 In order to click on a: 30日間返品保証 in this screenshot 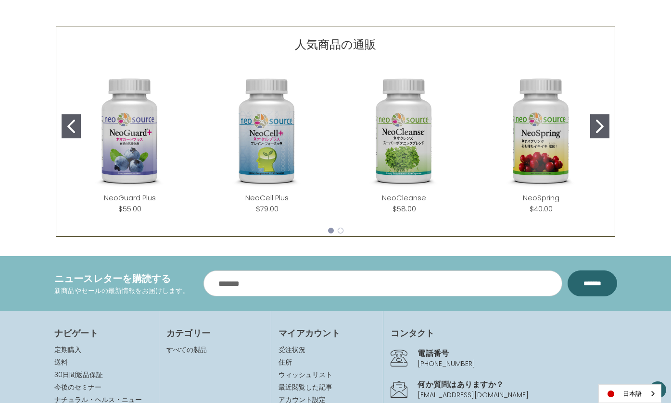, I will do `click(78, 375)`.